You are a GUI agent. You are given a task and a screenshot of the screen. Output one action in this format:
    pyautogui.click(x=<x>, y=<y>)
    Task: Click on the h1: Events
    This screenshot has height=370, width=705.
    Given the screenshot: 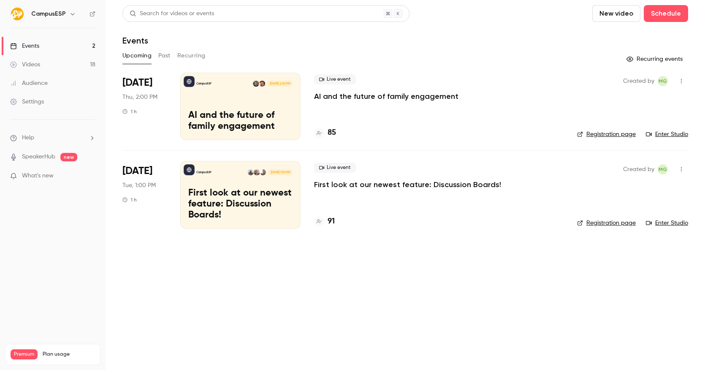 What is the action you would take?
    pyautogui.click(x=135, y=41)
    